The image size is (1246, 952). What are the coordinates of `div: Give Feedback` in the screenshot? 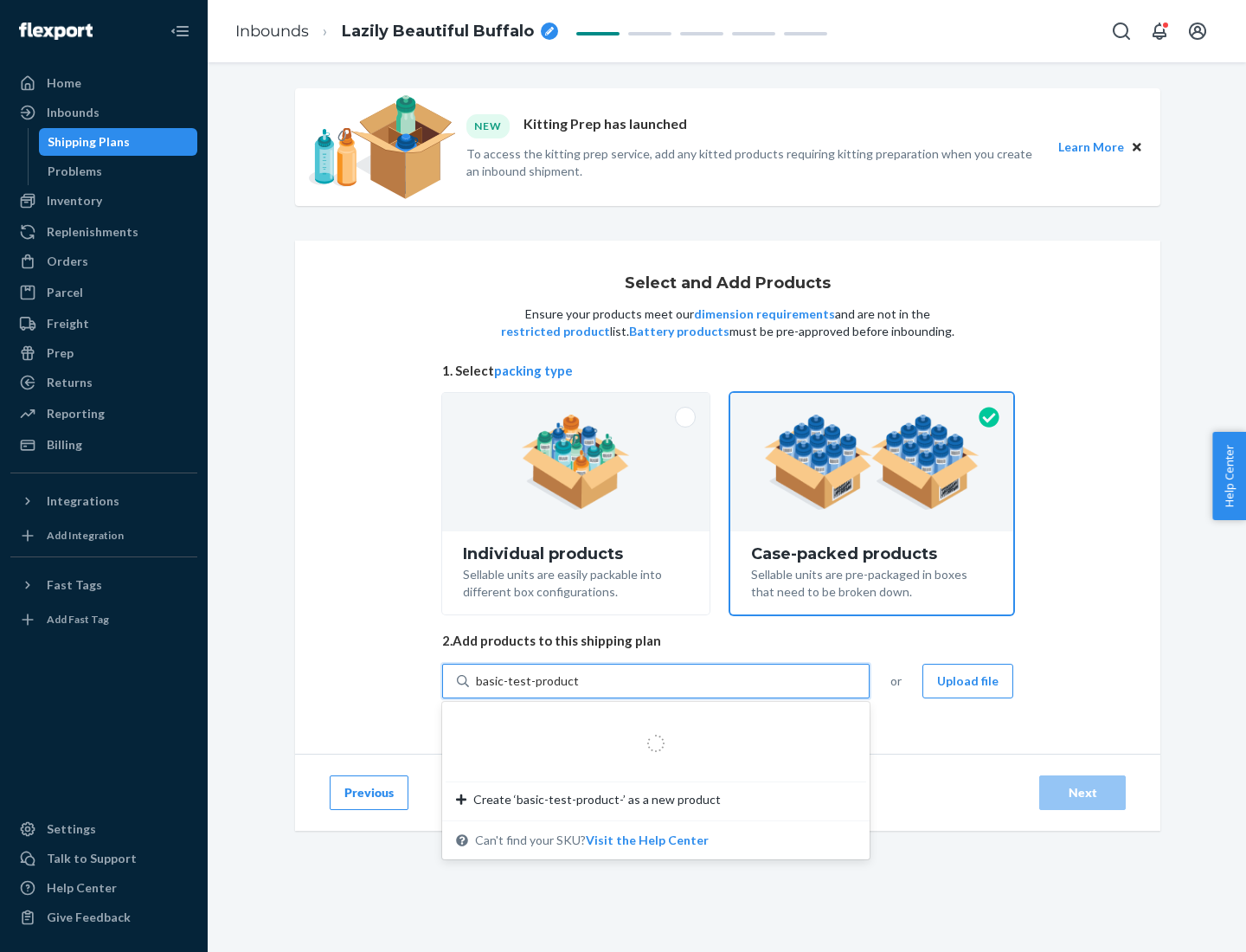 It's located at (88, 918).